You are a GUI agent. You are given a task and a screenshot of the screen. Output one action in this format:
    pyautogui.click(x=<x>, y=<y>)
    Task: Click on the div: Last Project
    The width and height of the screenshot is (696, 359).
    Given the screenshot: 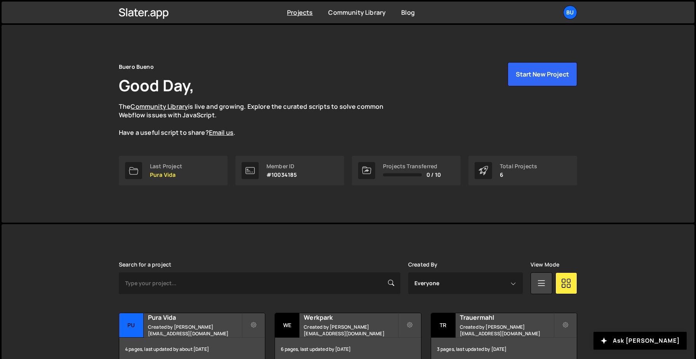 What is the action you would take?
    pyautogui.click(x=166, y=166)
    